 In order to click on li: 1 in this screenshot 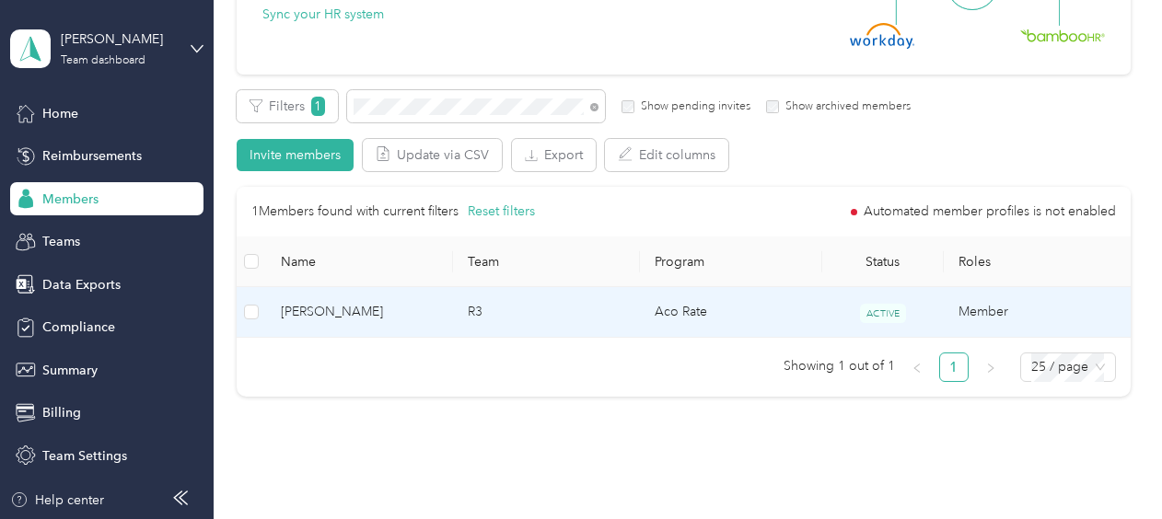, I will do `click(954, 367)`.